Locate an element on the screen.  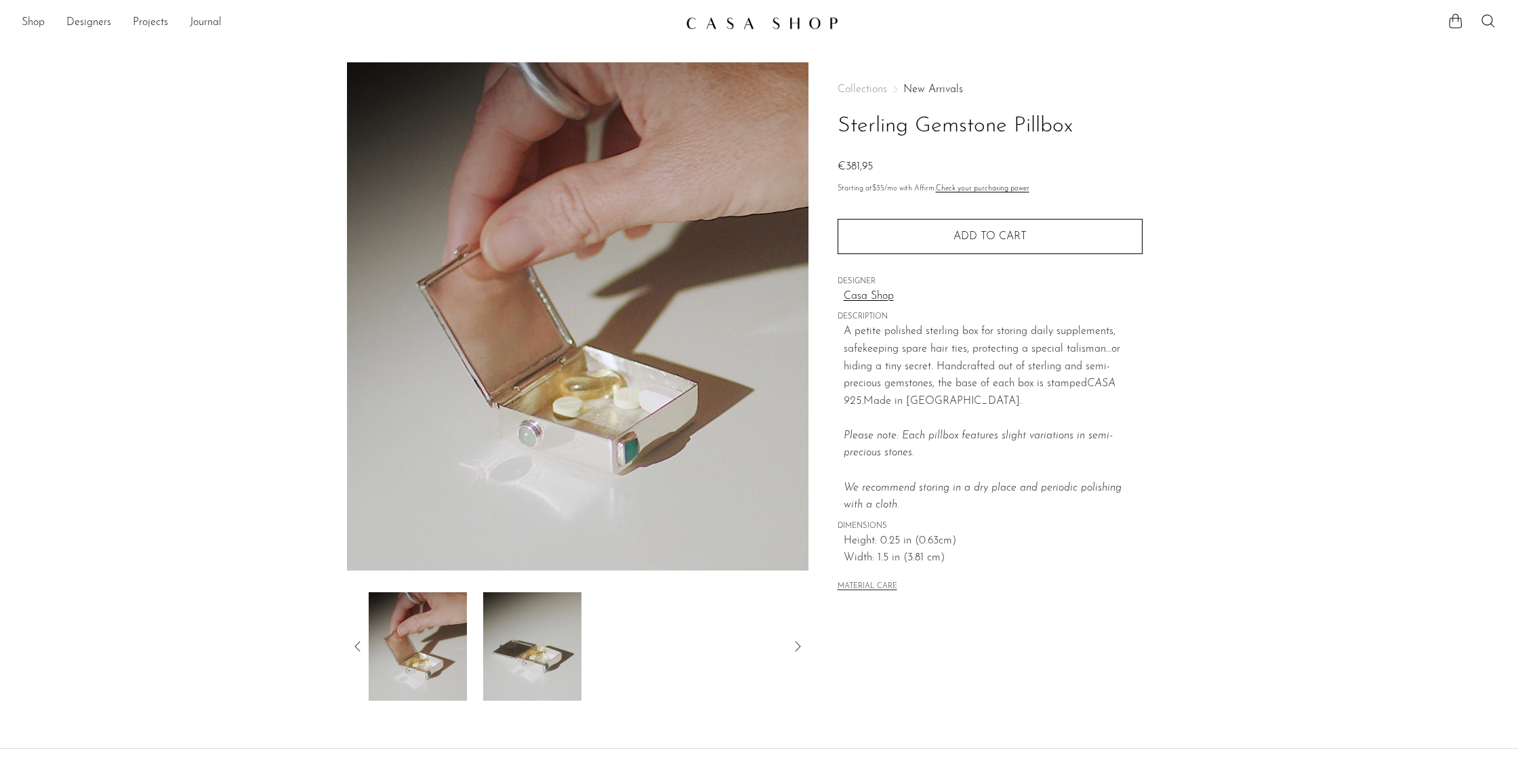
span: DIMENSIONS is located at coordinates (990, 527).